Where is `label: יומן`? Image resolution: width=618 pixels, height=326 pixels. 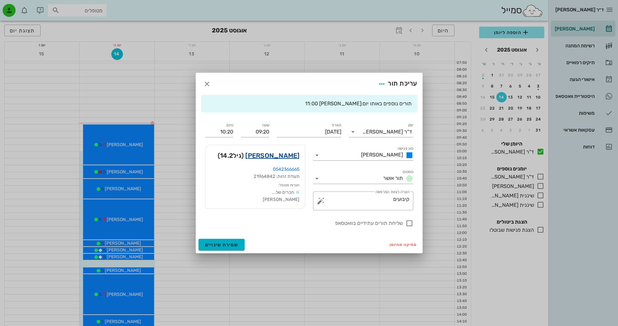
label: יומן is located at coordinates (410, 125).